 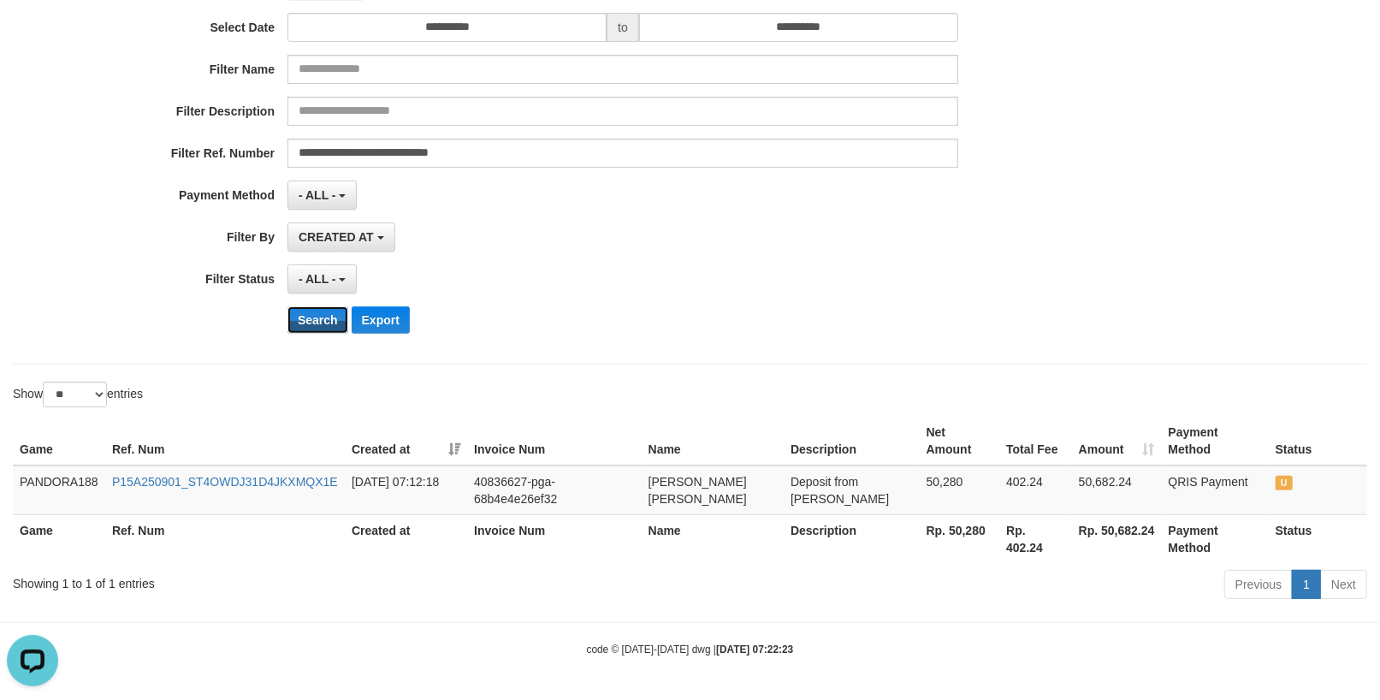 I want to click on a: Next, so click(x=1343, y=584).